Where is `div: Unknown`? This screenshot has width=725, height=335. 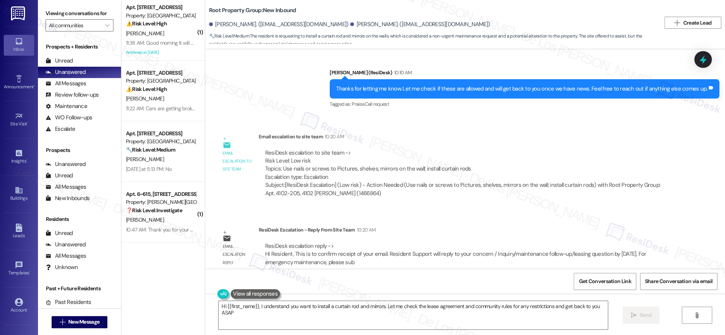 div: Unknown is located at coordinates (61, 267).